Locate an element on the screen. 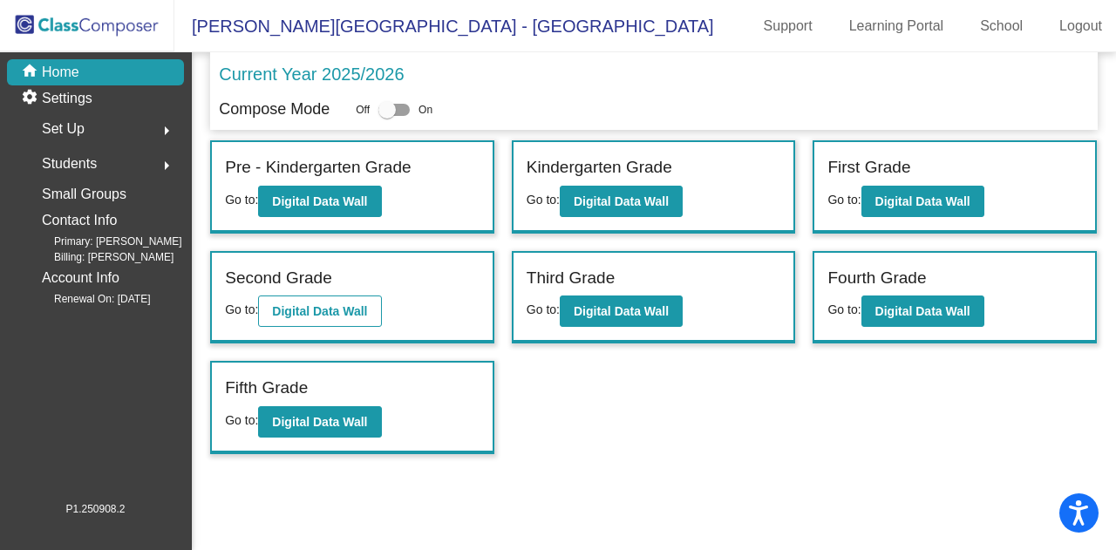 The height and width of the screenshot is (550, 1116). p: Account Info is located at coordinates (80, 278).